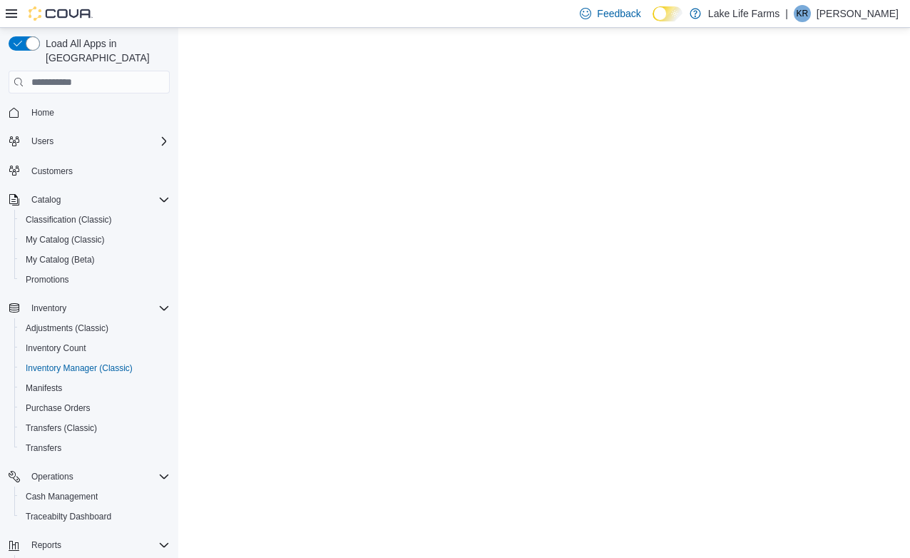  Describe the element at coordinates (95, 240) in the screenshot. I see `button: My Catalog (Classic)` at that location.